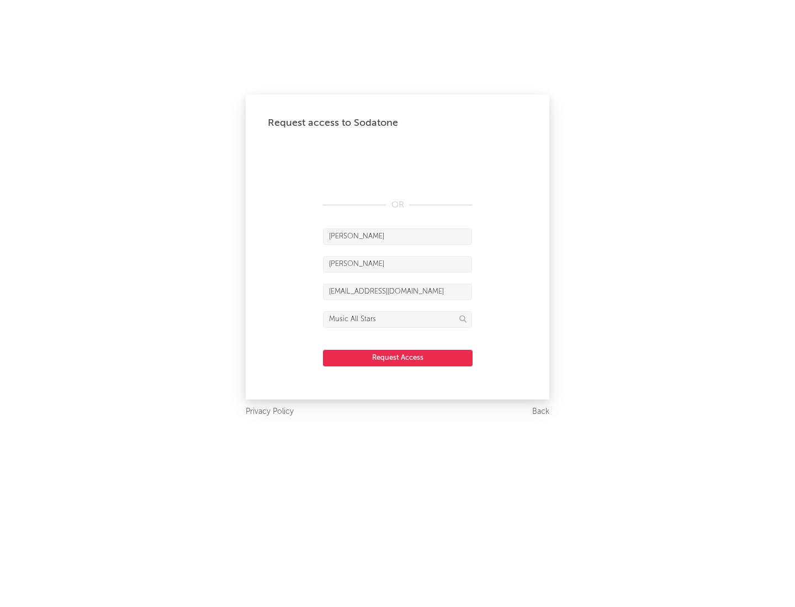  I want to click on div: OR, so click(397, 205).